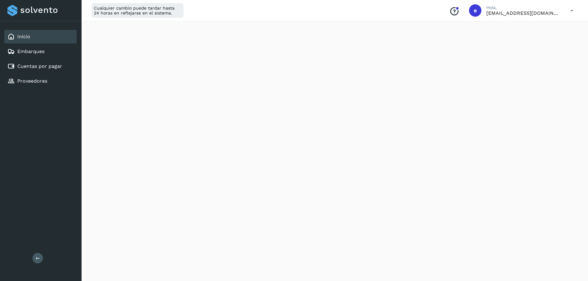  I want to click on div: Inicio, so click(40, 37).